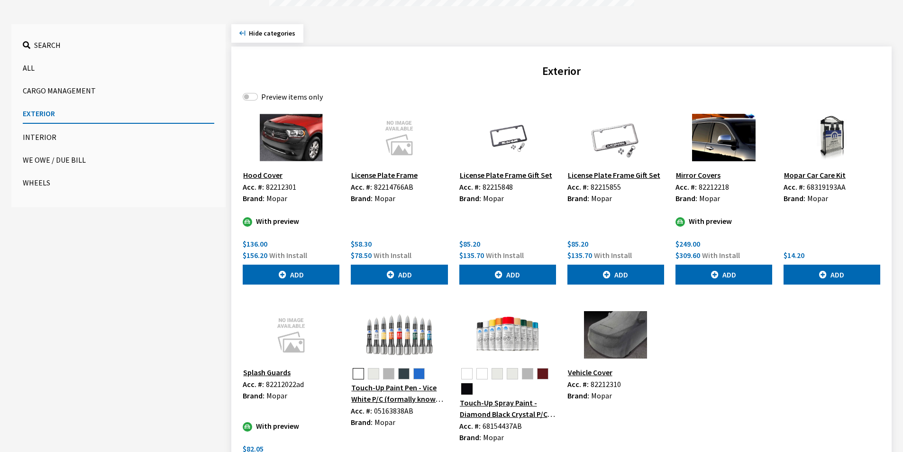 This screenshot has height=452, width=903. What do you see at coordinates (590, 372) in the screenshot?
I see `button: Vehicle Cover` at bounding box center [590, 372].